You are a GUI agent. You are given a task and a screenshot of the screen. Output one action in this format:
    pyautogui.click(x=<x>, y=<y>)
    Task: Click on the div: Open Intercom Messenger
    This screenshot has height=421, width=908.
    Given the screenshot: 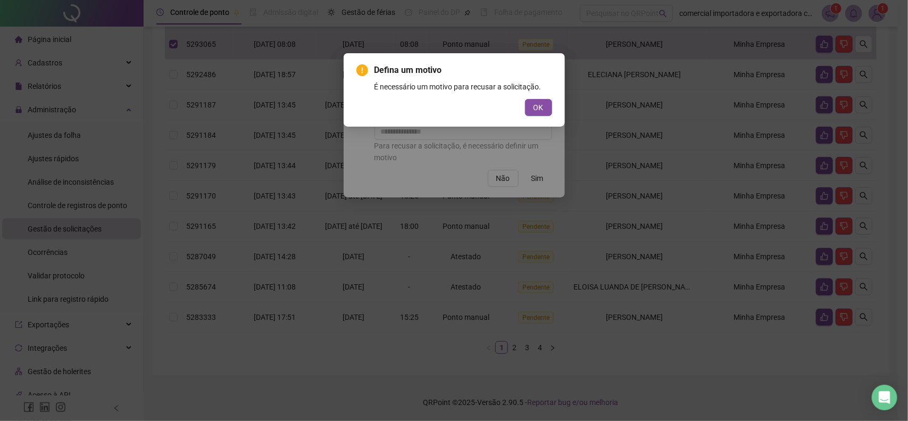 What is the action you would take?
    pyautogui.click(x=885, y=397)
    